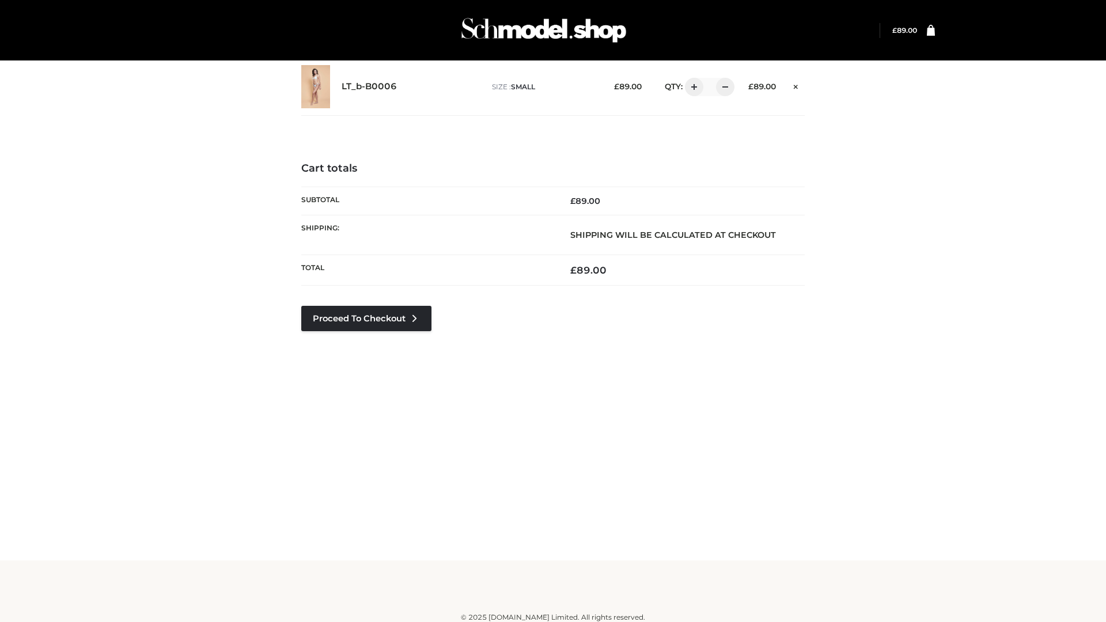 Image resolution: width=1106 pixels, height=622 pixels. I want to click on th: Shipping:, so click(427, 234).